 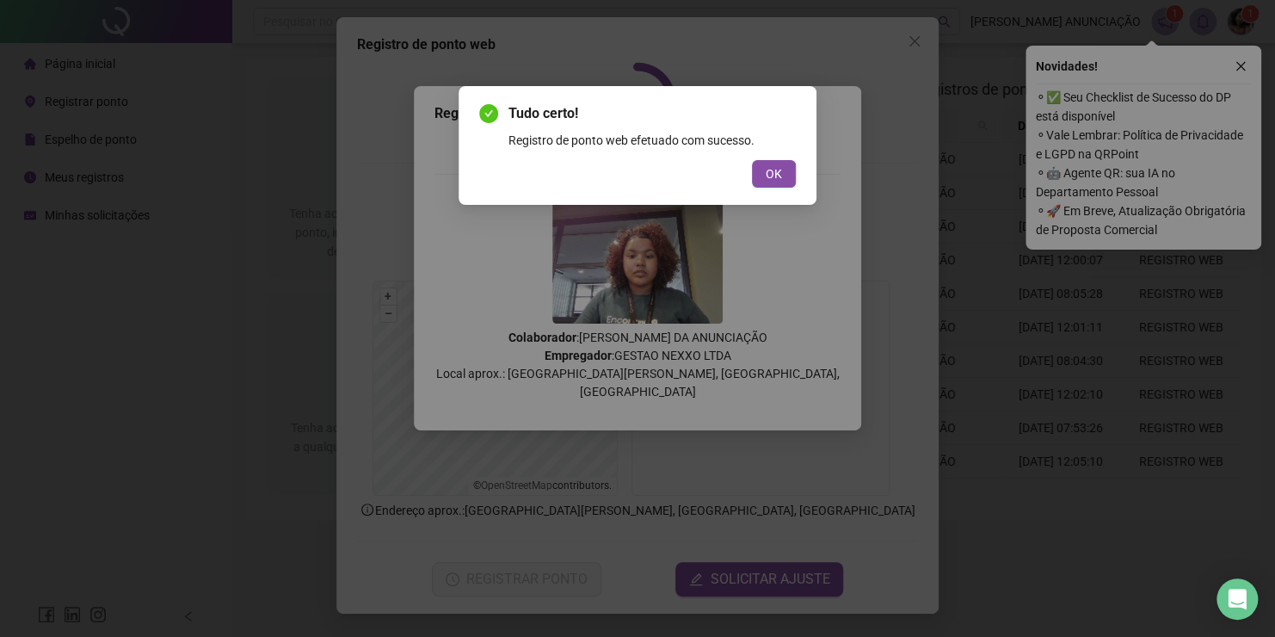 I want to click on span: Tudo certo!, so click(x=652, y=114).